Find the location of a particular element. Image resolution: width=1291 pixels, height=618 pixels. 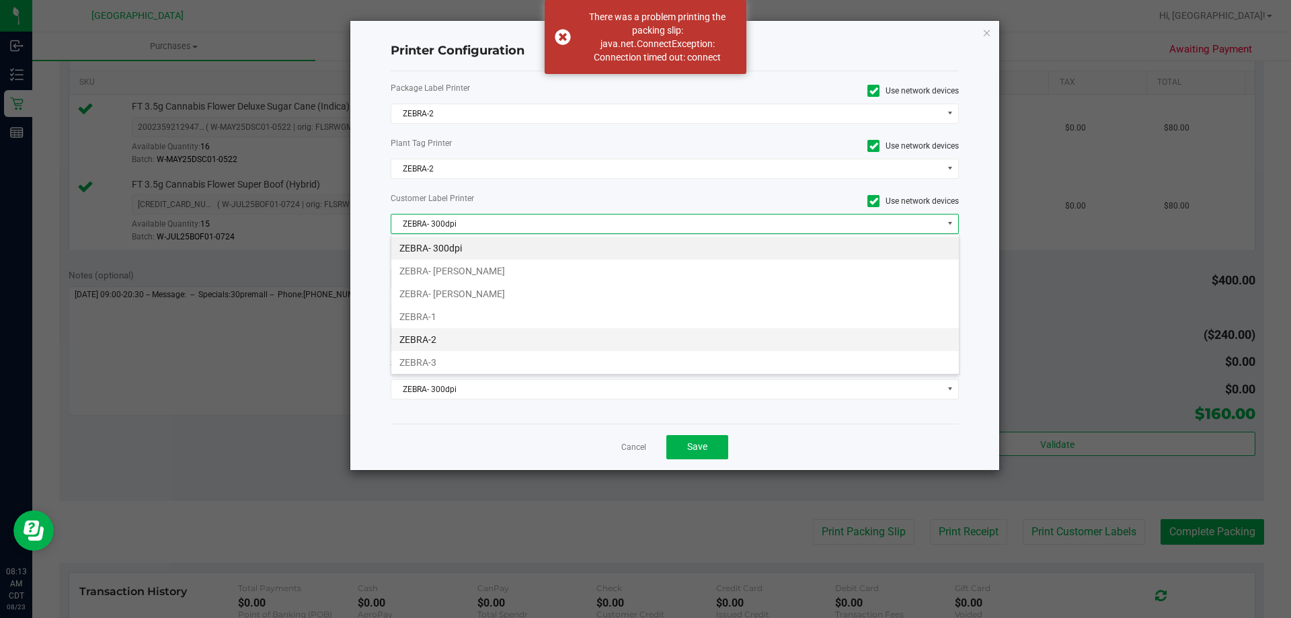

label: Package Label Printer is located at coordinates (528, 88).